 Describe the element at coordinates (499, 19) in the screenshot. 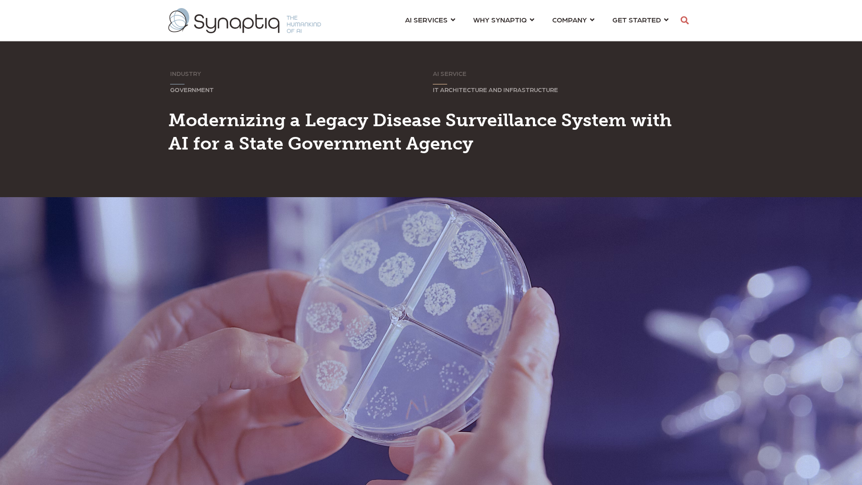

I see `span: WHY SYNAPTIQ` at that location.